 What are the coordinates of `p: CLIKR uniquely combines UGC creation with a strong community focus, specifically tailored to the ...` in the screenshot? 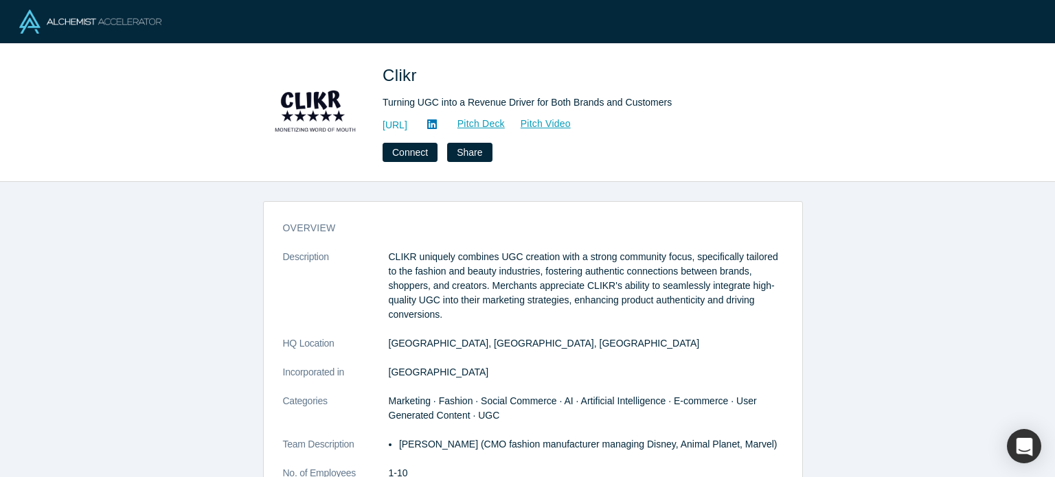 It's located at (586, 286).